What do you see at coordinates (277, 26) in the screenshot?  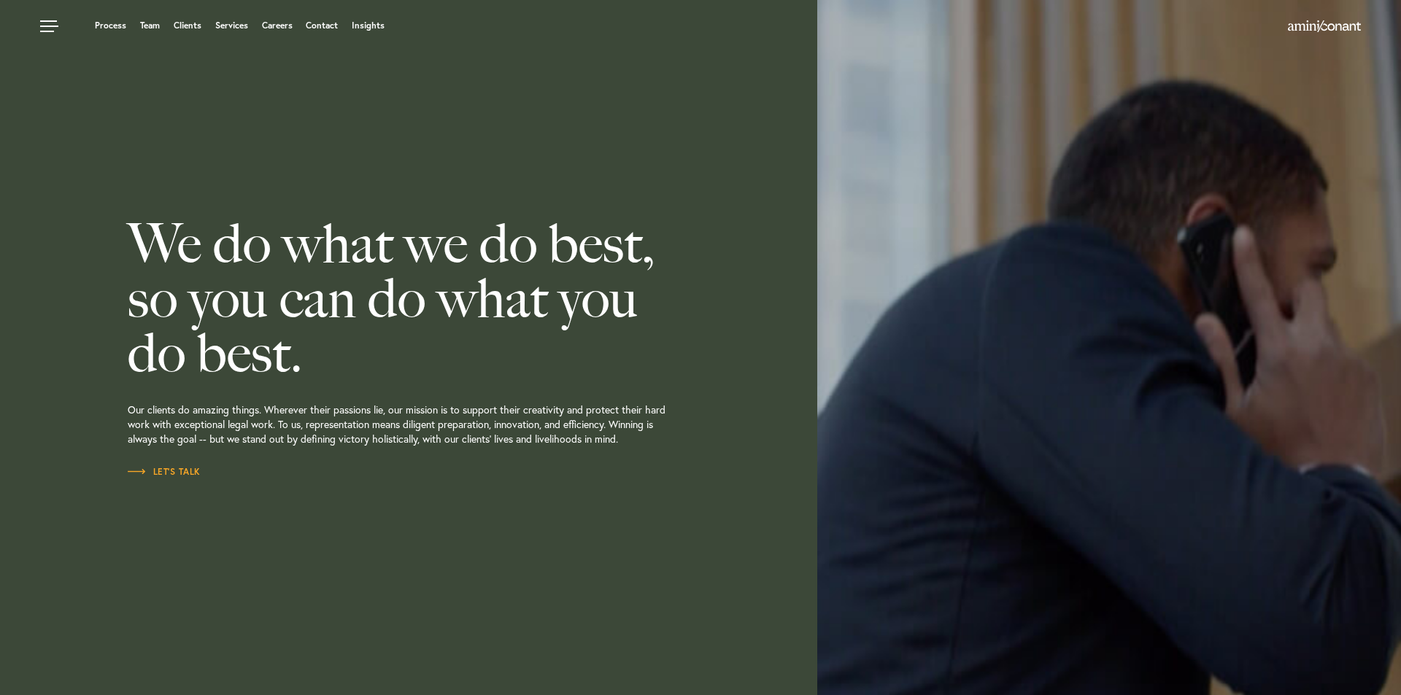 I see `a: Careers` at bounding box center [277, 26].